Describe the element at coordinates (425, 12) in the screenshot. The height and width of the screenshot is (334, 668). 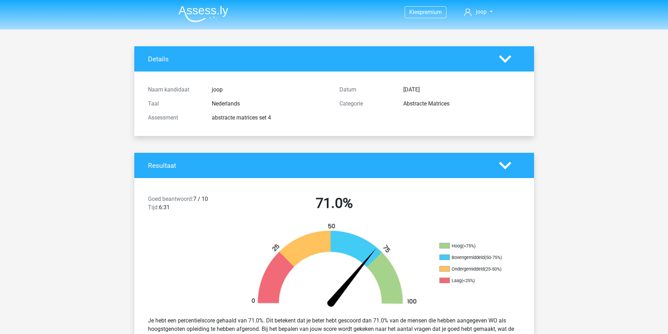
I see `a: Kiespremium` at that location.